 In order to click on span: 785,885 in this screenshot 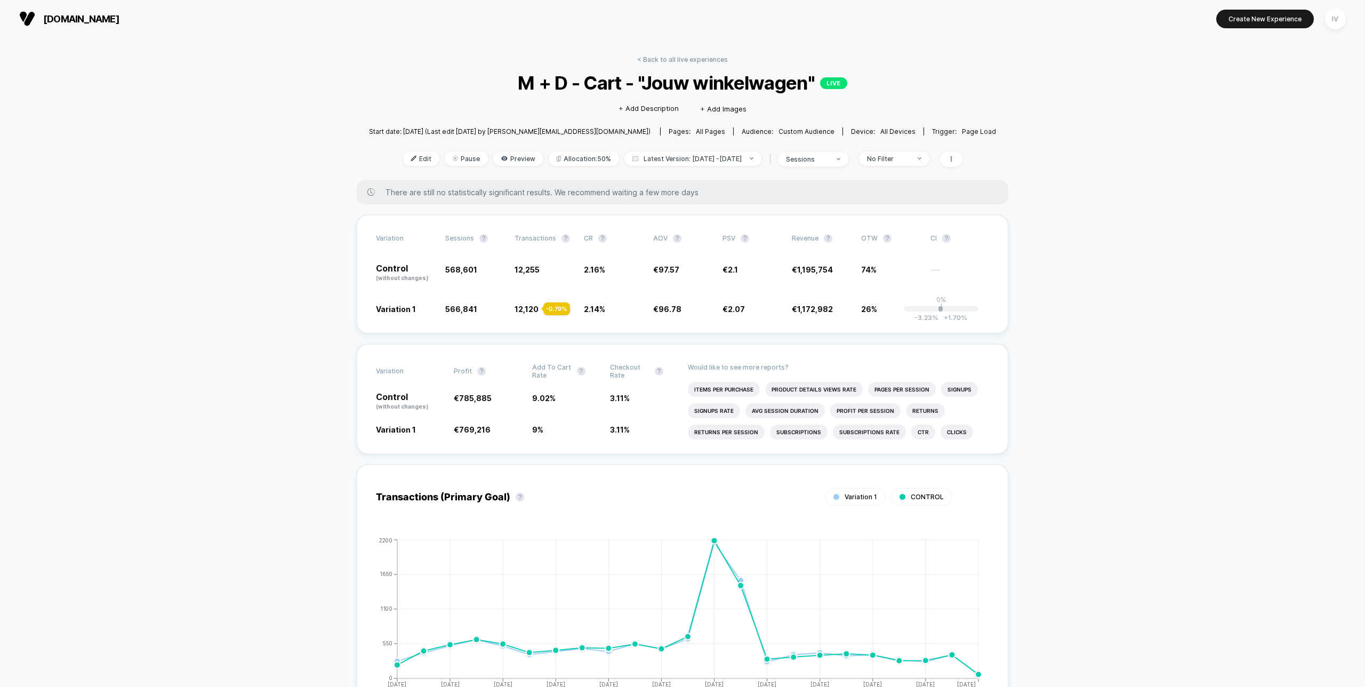, I will do `click(475, 398)`.